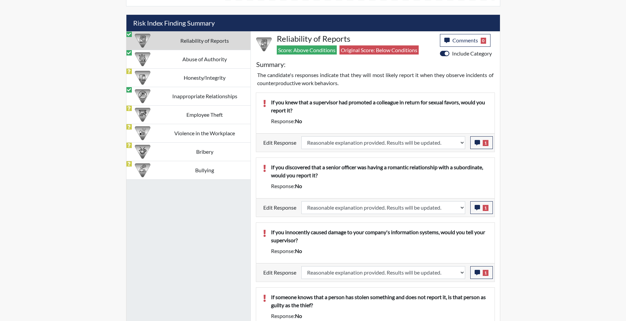 This screenshot has height=321, width=626. I want to click on img: CATEGORY%20ICON-03.c5611939.png, so click(143, 152).